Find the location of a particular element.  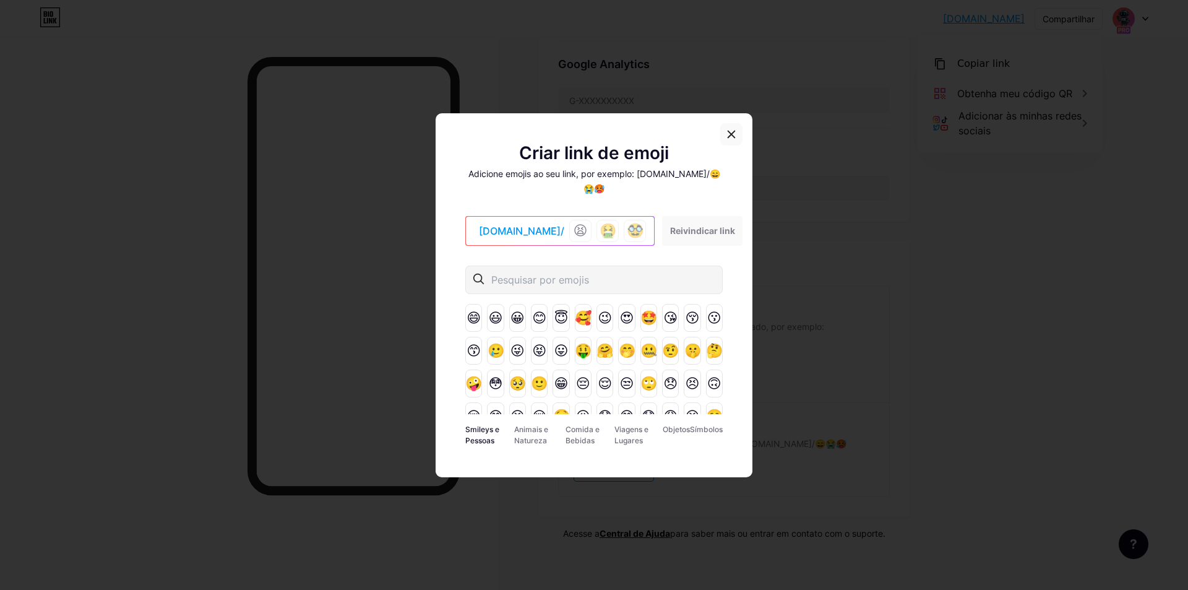

font: Símbolos is located at coordinates (706, 429).